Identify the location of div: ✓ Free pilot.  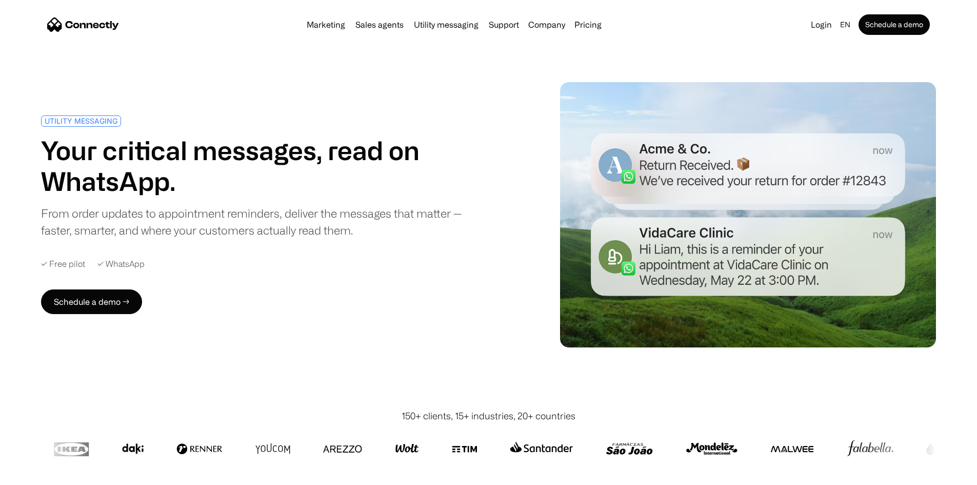
(63, 264).